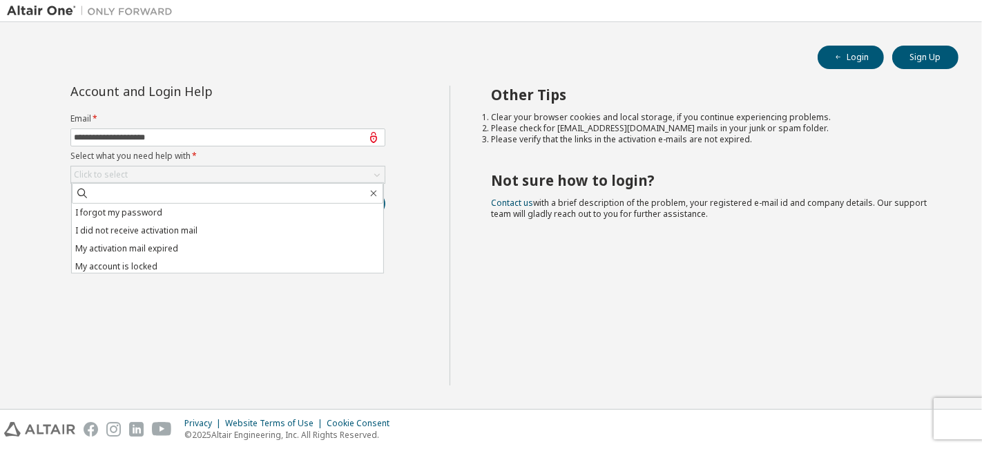 The image size is (982, 449). What do you see at coordinates (713, 117) in the screenshot?
I see `li: Clear your browser cookies and local storage, if you continue experiencing problems.` at bounding box center [713, 117].